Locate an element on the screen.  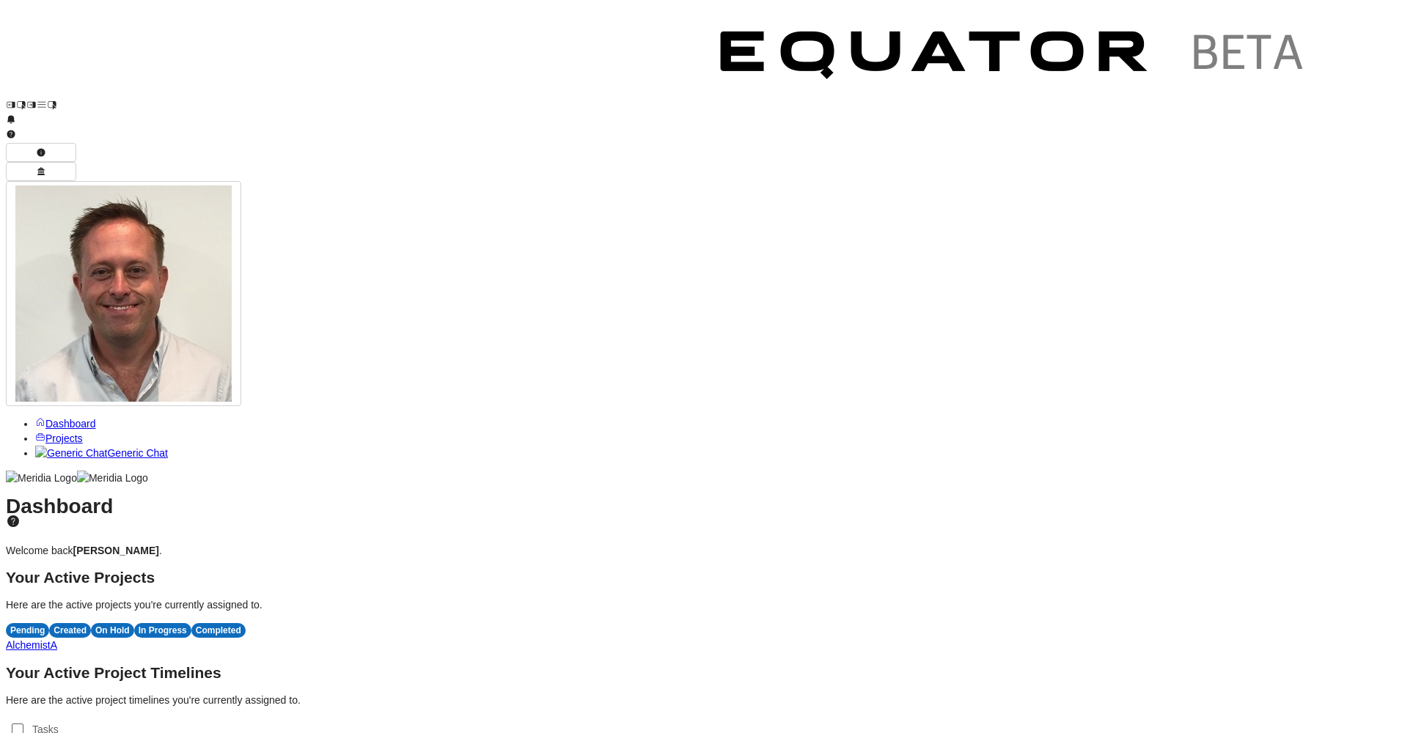
span: A is located at coordinates (54, 645).